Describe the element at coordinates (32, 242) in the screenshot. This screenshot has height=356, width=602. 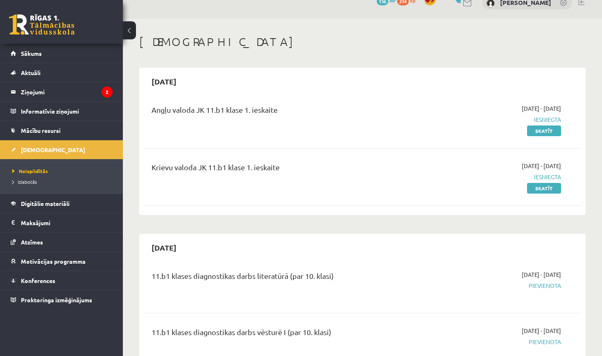
I see `span: Atzīmes` at that location.